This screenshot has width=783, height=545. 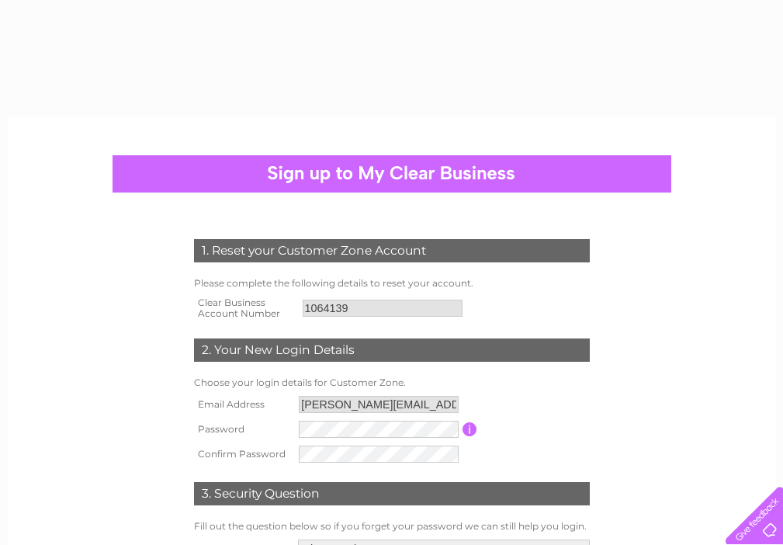 I want to click on td: Please complete the following details to reset your account., so click(x=392, y=283).